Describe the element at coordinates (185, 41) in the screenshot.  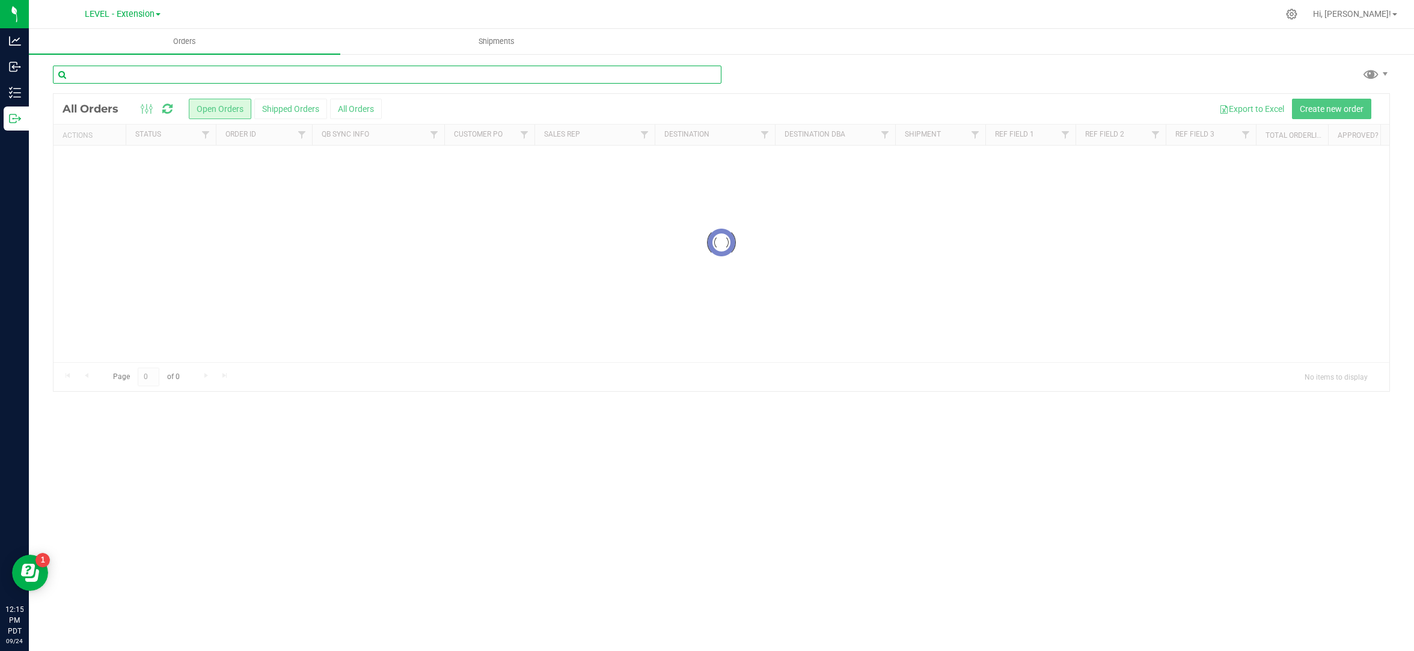
I see `span: Orders` at that location.